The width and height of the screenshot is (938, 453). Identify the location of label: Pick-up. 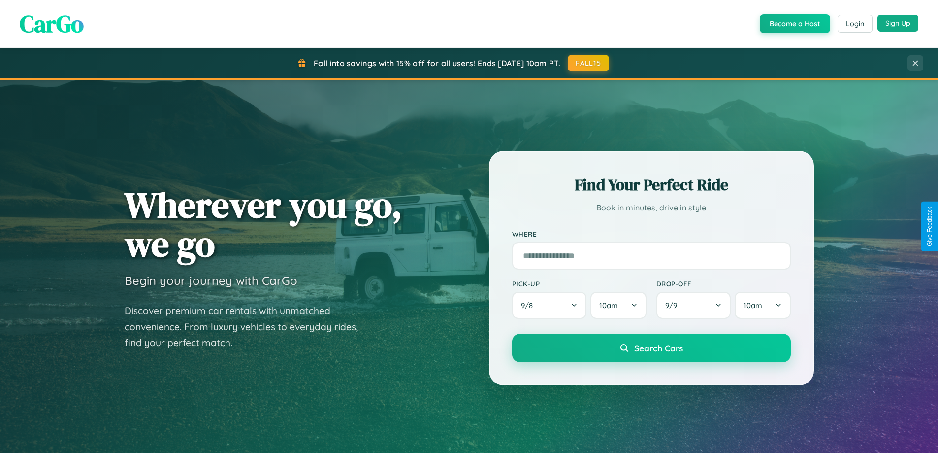
(579, 283).